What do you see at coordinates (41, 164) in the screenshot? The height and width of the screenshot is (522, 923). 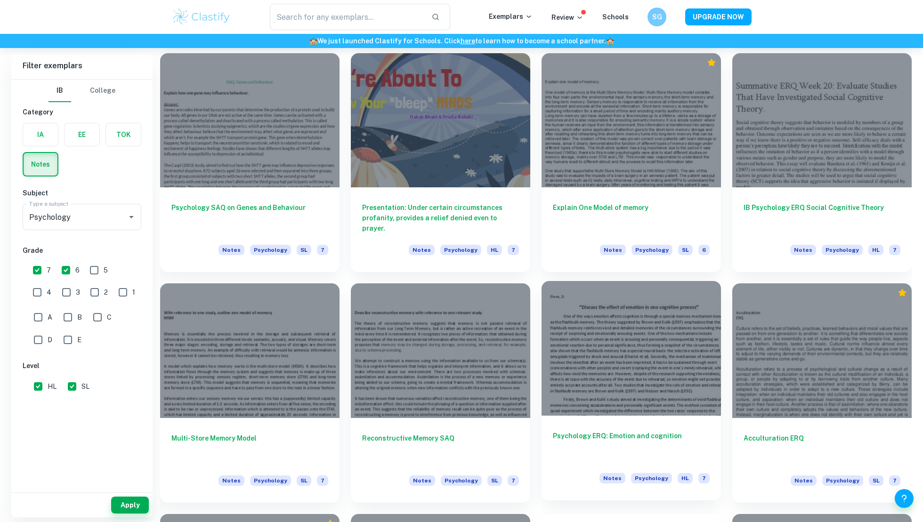 I see `button: Notes` at bounding box center [41, 164].